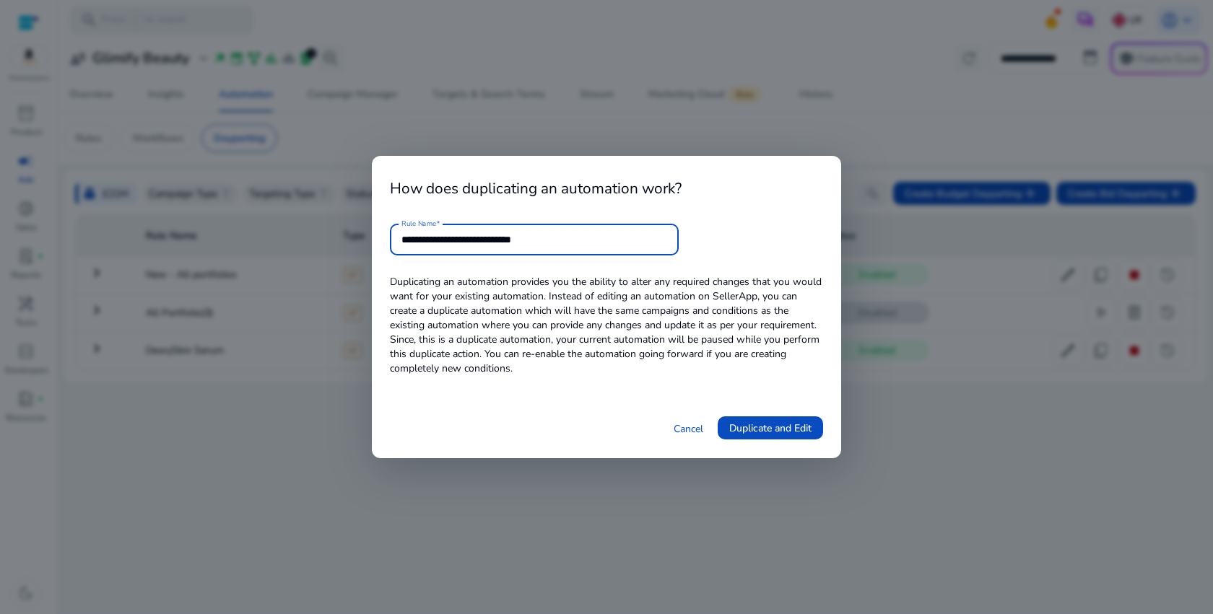 Image resolution: width=1213 pixels, height=614 pixels. What do you see at coordinates (688, 429) in the screenshot?
I see `a: Cancel` at bounding box center [688, 429].